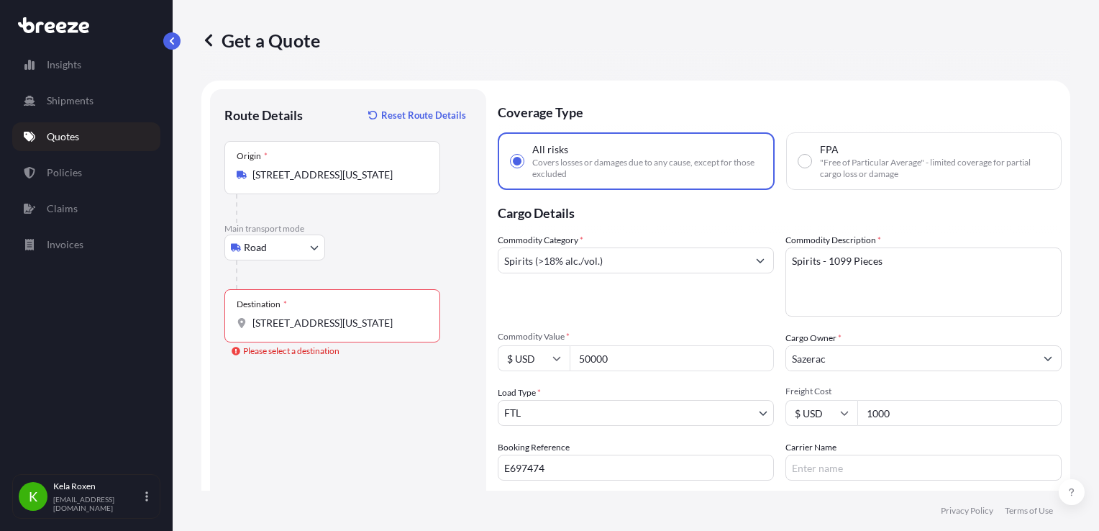 This screenshot has height=531, width=1099. What do you see at coordinates (260, 40) in the screenshot?
I see `p: Get a Quote` at bounding box center [260, 40].